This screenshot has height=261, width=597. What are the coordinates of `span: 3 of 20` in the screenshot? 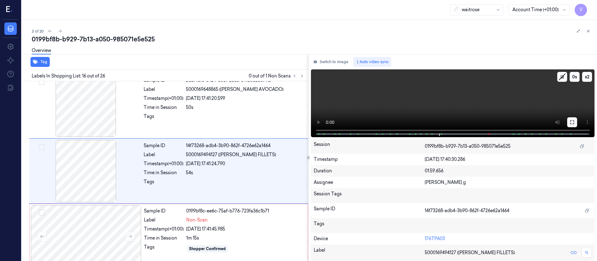 It's located at (38, 31).